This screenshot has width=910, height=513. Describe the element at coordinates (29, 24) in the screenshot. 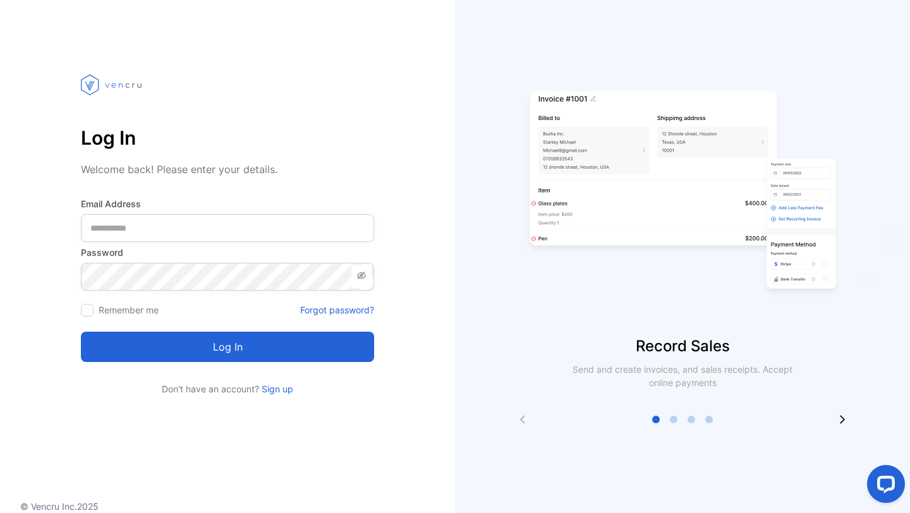

I see `button: Open LiveChat chat widget` at that location.